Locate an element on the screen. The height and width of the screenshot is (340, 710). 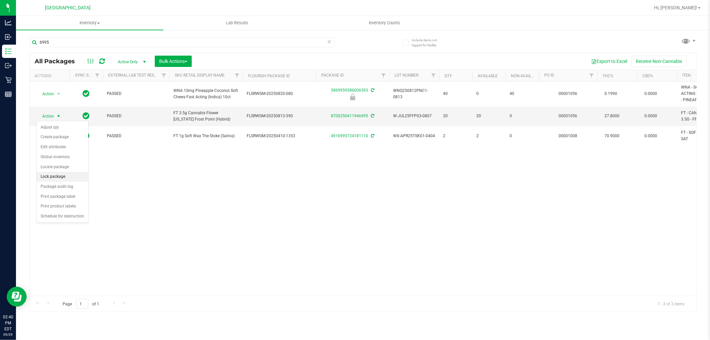
button: Export to Excel is located at coordinates (609, 61).